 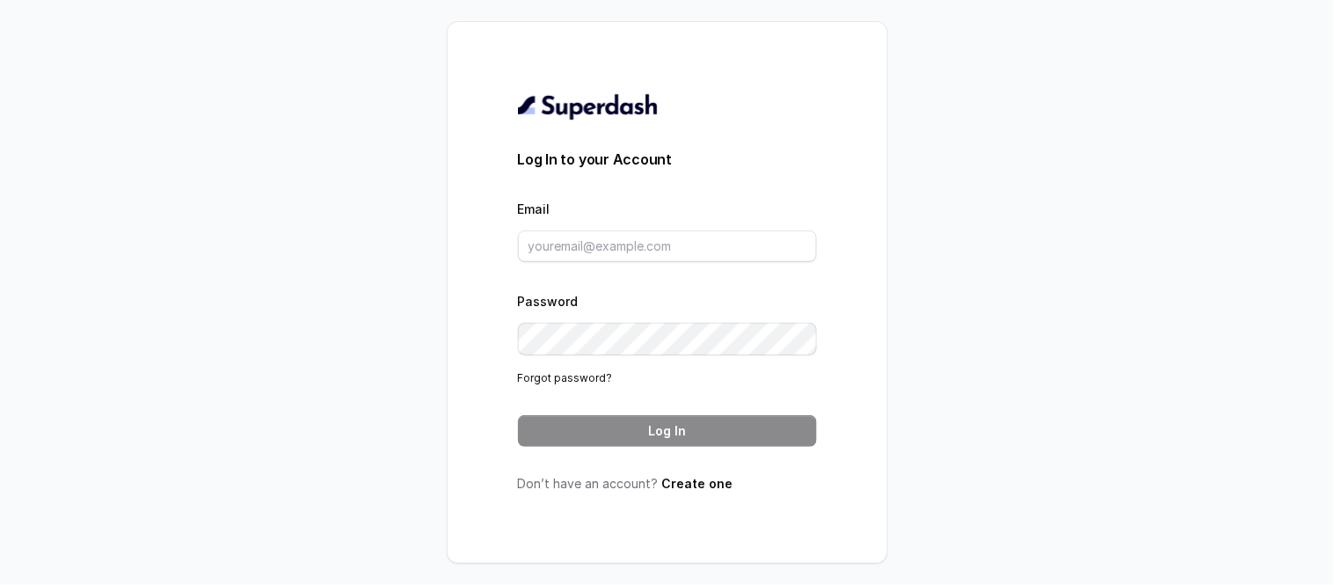 What do you see at coordinates (534, 208) in the screenshot?
I see `label: Email` at bounding box center [534, 208].